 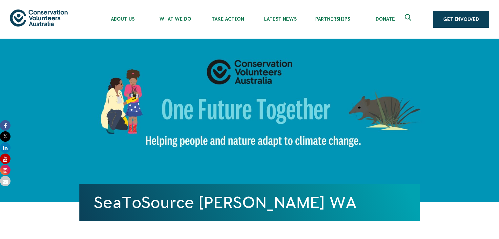 I want to click on button: Expand search box Close search box, so click(x=409, y=19).